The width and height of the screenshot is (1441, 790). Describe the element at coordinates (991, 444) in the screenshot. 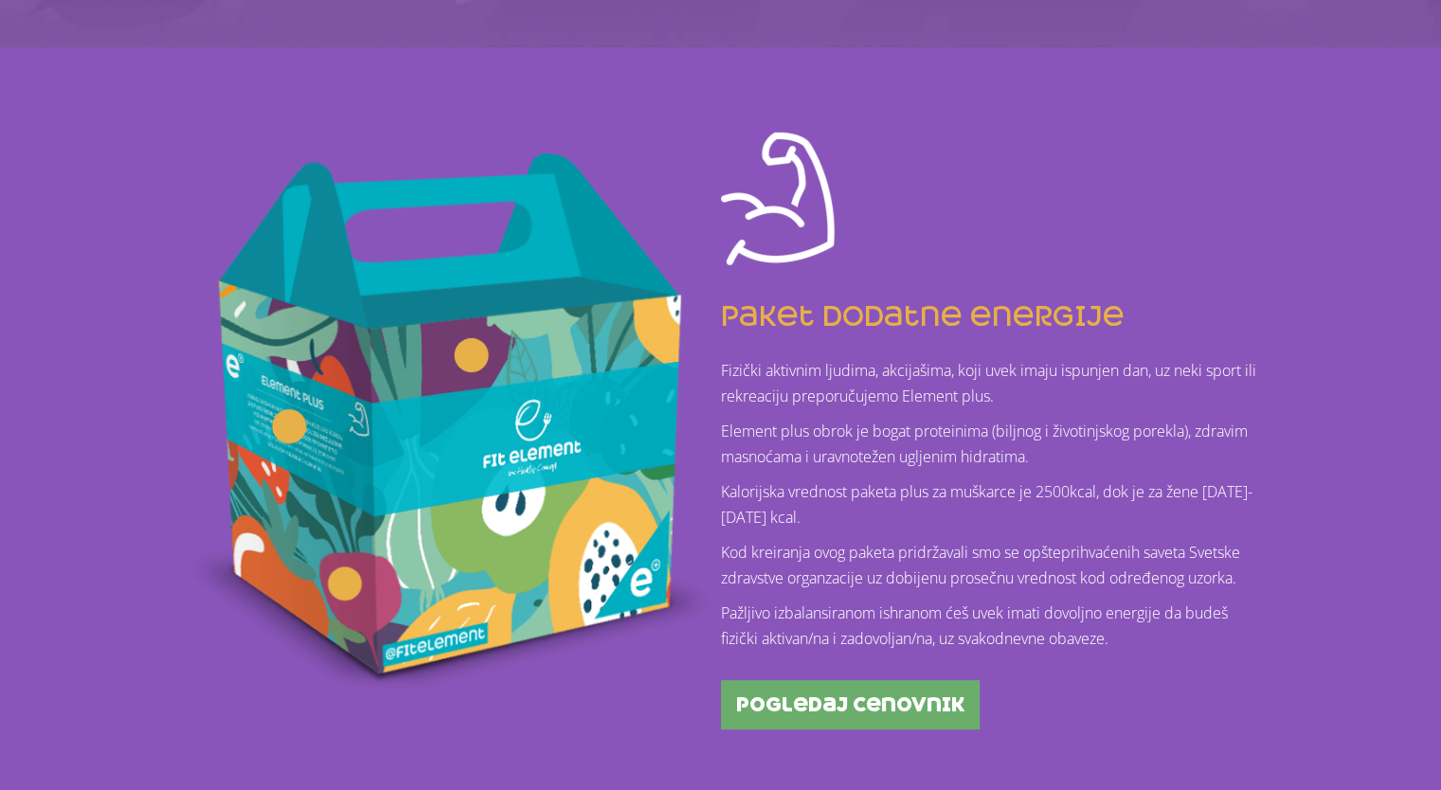

I see `p: Element plus obrok je bogat proteinima (biljnog i životinjskog porekla), zdravim masnoćama i urav...` at that location.